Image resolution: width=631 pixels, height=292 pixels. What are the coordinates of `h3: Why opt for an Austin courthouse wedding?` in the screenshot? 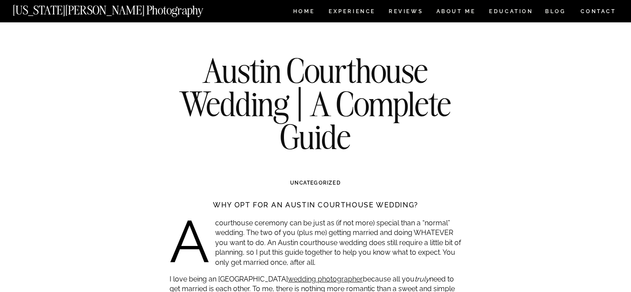 It's located at (315, 205).